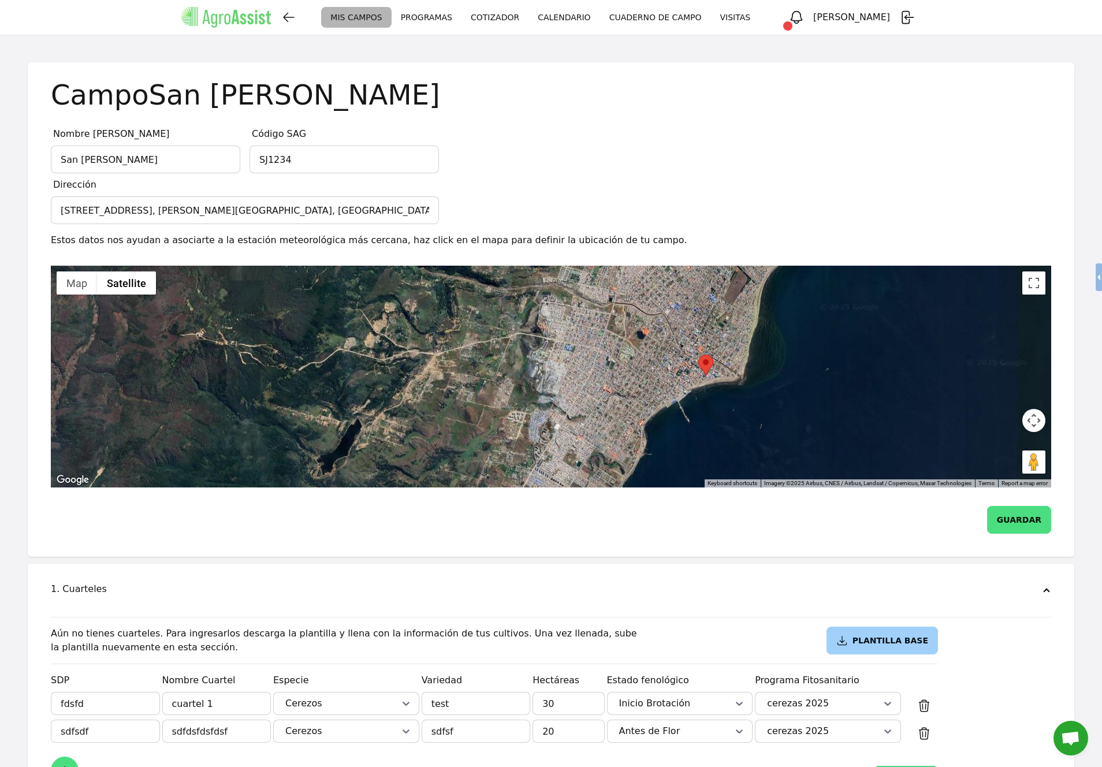  I want to click on span: Dirección, so click(74, 185).